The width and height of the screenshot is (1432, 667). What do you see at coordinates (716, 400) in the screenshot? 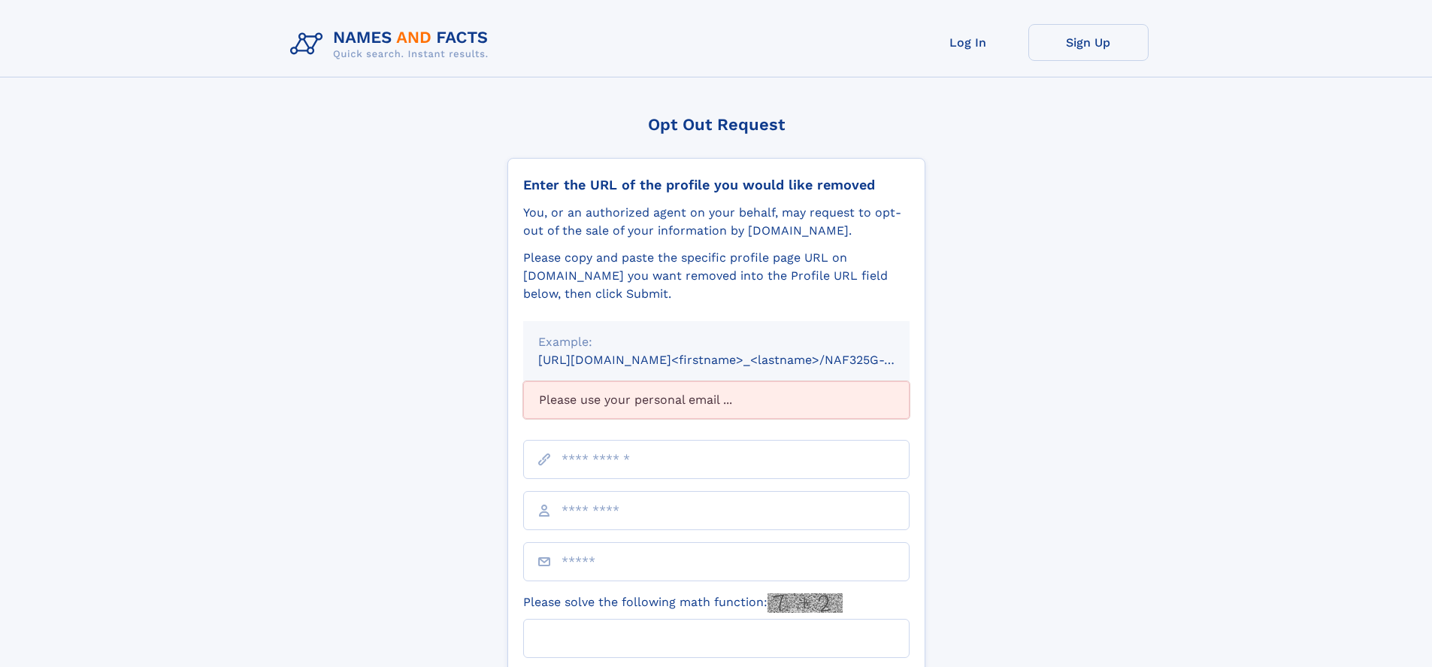
I see `div: Please use your personal email ...` at bounding box center [716, 400].